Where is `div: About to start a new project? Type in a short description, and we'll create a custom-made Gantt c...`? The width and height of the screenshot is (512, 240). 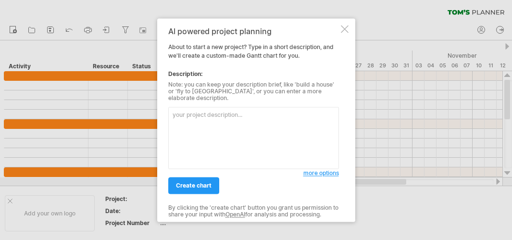 div: About to start a new project? Type in a short description, and we'll create a custom-made Gantt c... is located at coordinates (253, 120).